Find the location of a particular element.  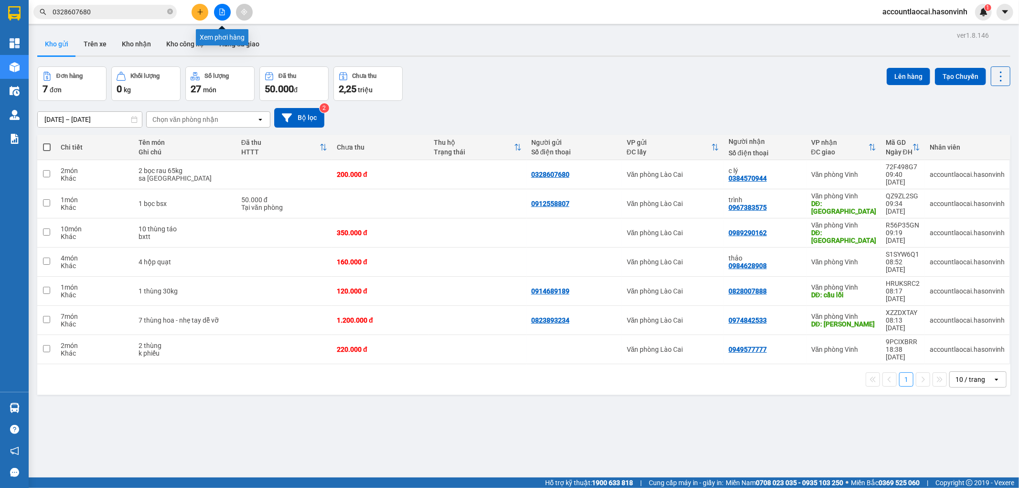

button: Kho gửi is located at coordinates (56, 44).